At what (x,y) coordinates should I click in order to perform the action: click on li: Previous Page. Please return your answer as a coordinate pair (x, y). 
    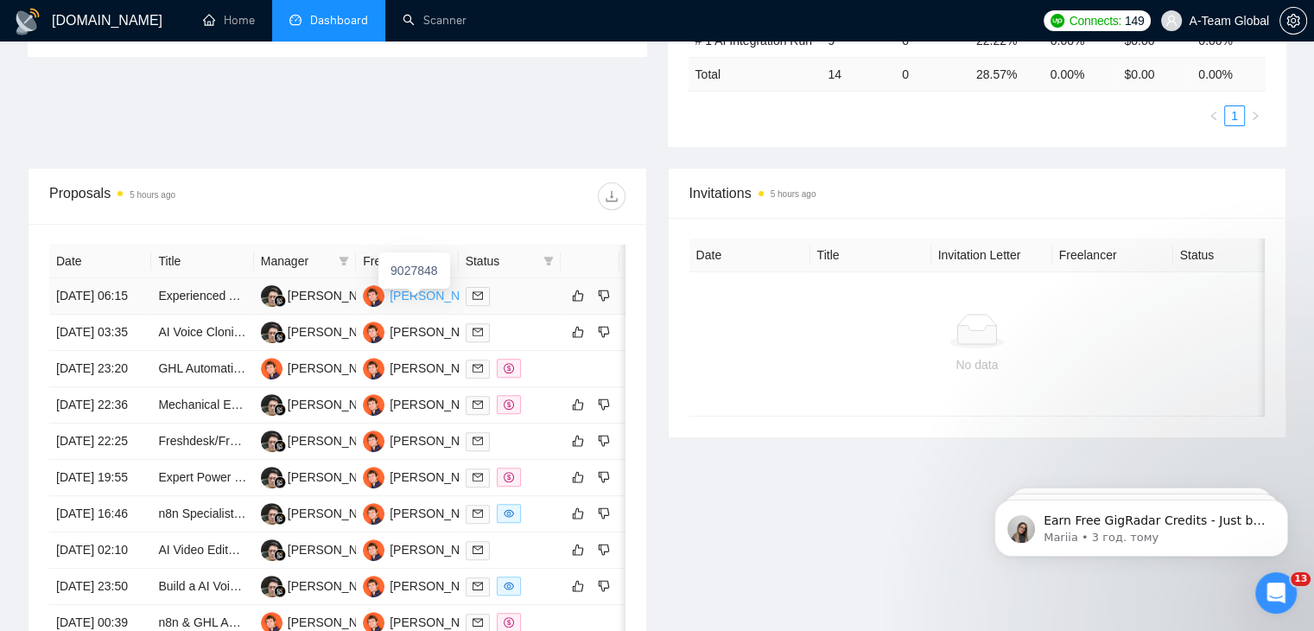
    Looking at the image, I should click on (1214, 116).